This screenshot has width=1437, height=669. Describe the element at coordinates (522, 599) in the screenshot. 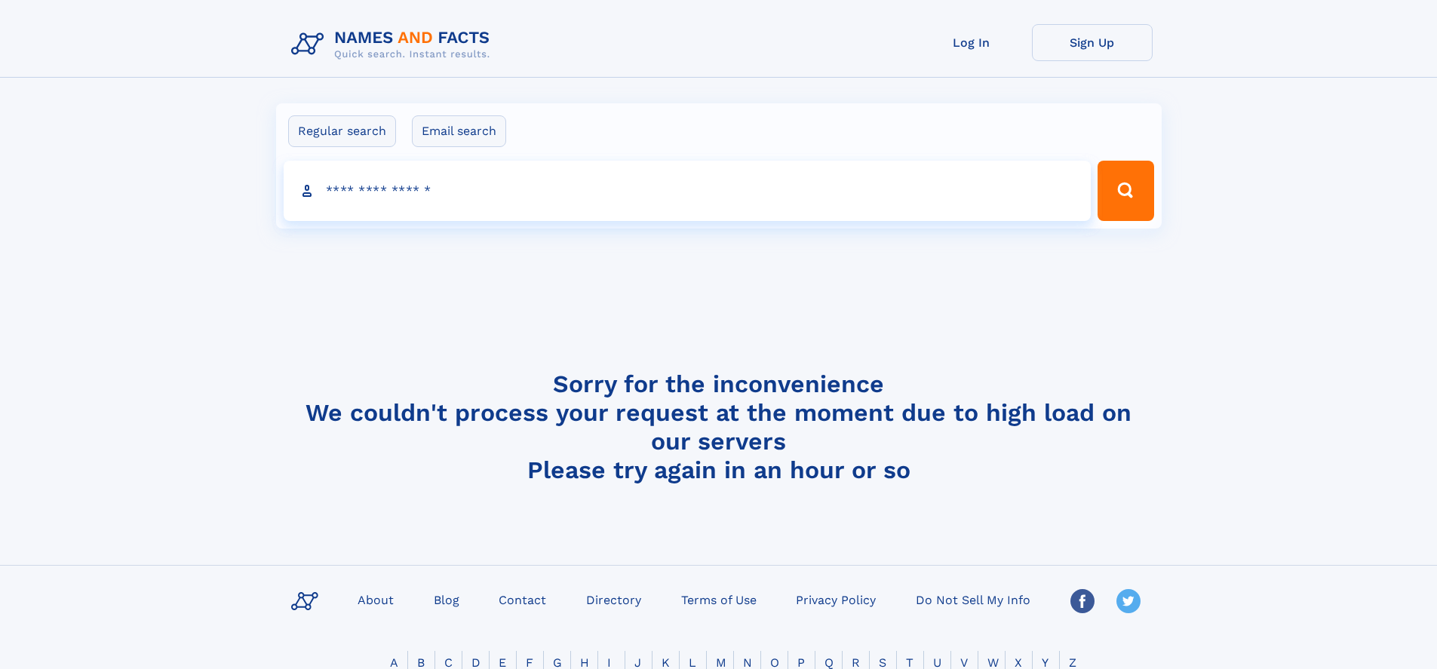

I see `a: Contact` at that location.